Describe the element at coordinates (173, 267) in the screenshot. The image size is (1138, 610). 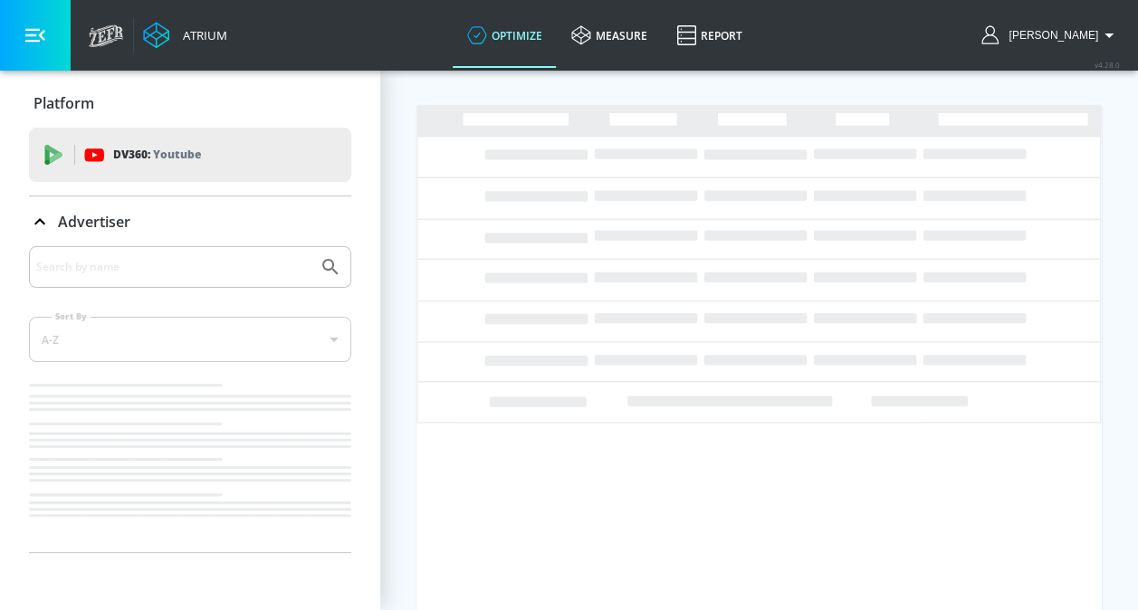
I see `input: Search by name` at that location.